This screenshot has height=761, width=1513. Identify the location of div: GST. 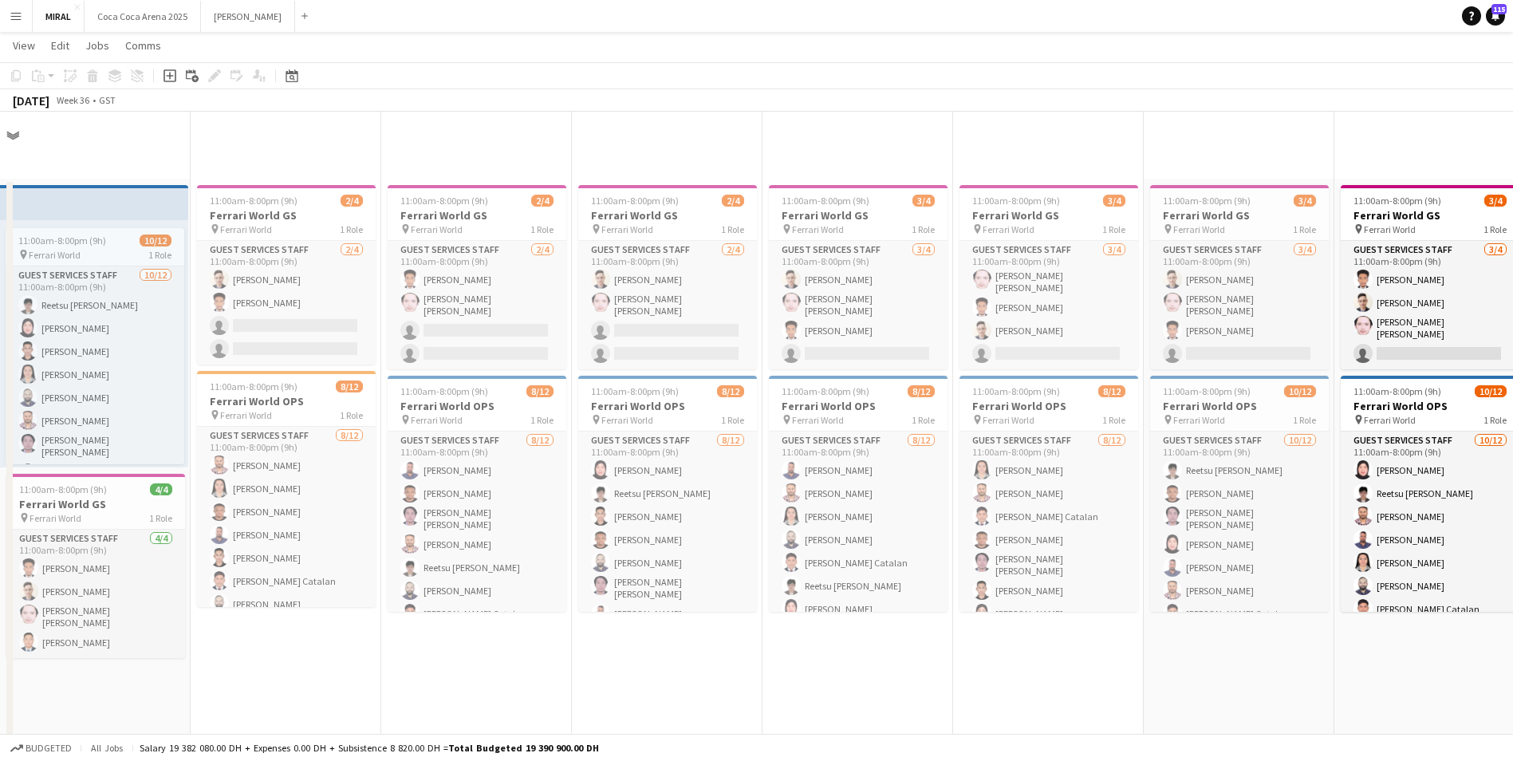
(107, 100).